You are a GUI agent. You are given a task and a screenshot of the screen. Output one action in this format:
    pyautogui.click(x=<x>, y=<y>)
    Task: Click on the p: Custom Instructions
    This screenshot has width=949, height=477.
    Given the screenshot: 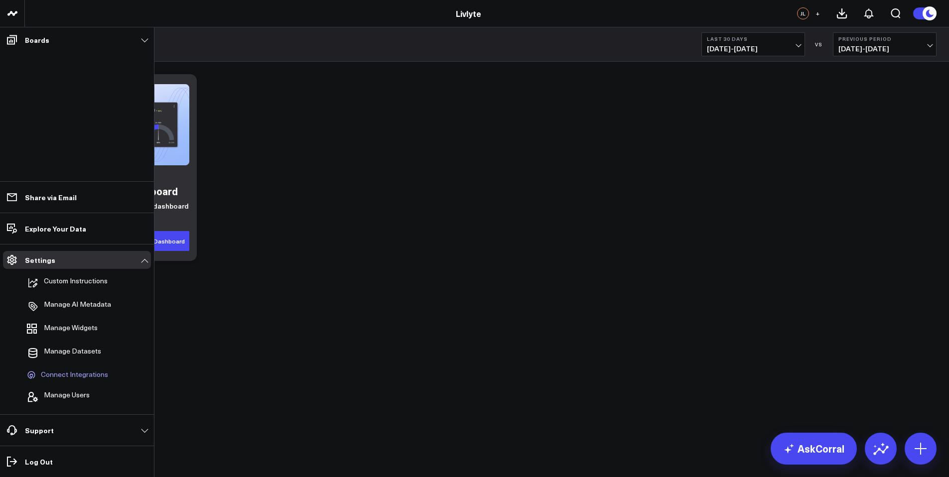 What is the action you would take?
    pyautogui.click(x=76, y=283)
    